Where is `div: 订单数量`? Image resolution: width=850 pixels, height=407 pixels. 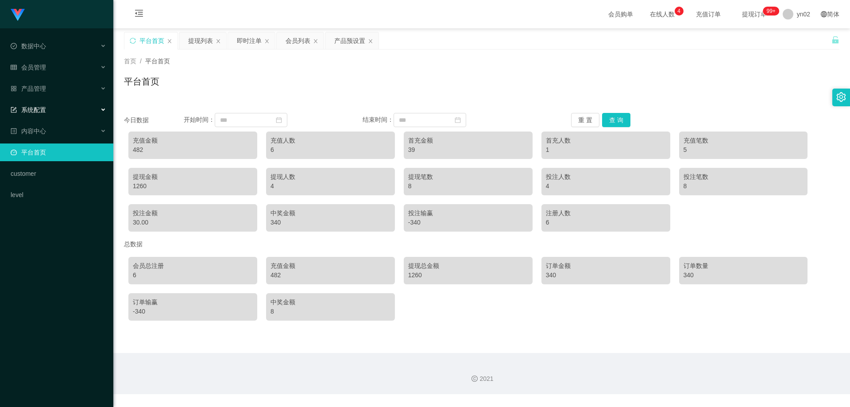
div: 订单数量 is located at coordinates (743, 266).